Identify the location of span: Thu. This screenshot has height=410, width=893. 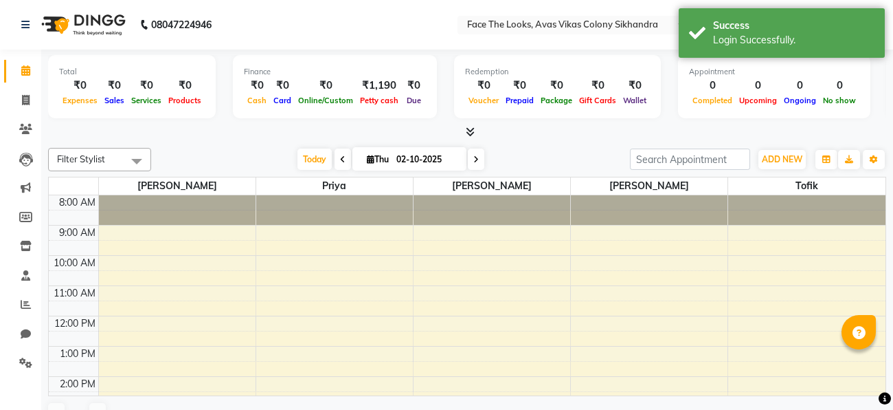
(378, 159).